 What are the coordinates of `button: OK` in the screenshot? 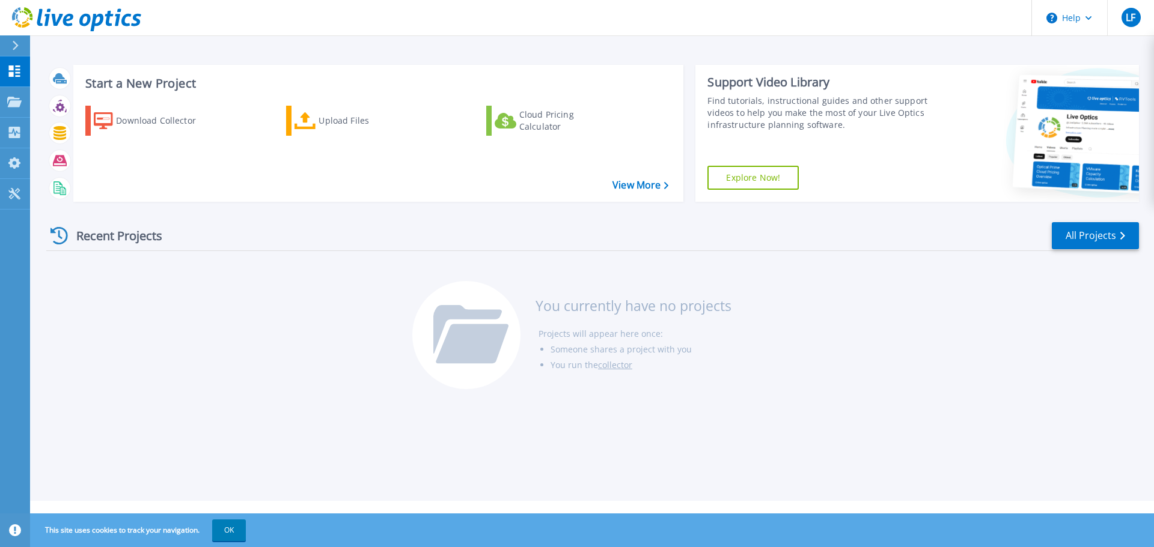 It's located at (229, 531).